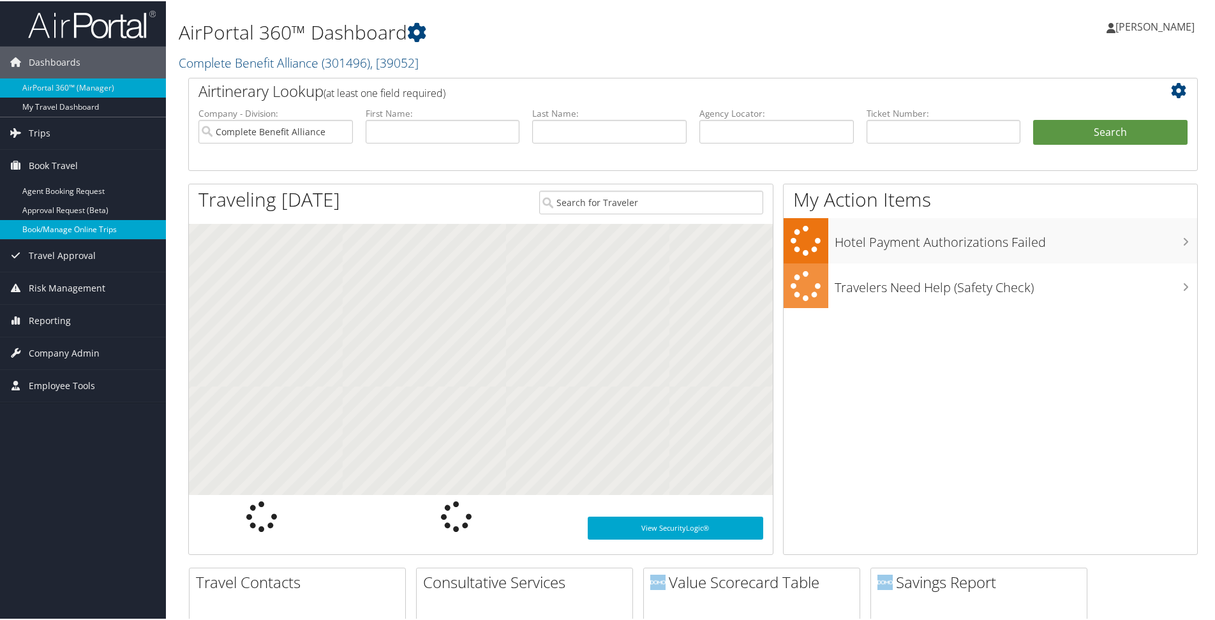 This screenshot has height=620, width=1215. Describe the element at coordinates (982, 581) in the screenshot. I see `h2: Savings Report` at that location.